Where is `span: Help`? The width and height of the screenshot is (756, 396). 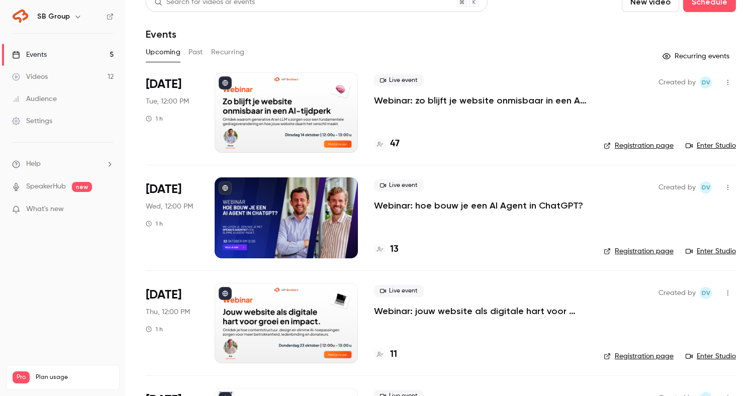 span: Help is located at coordinates (33, 164).